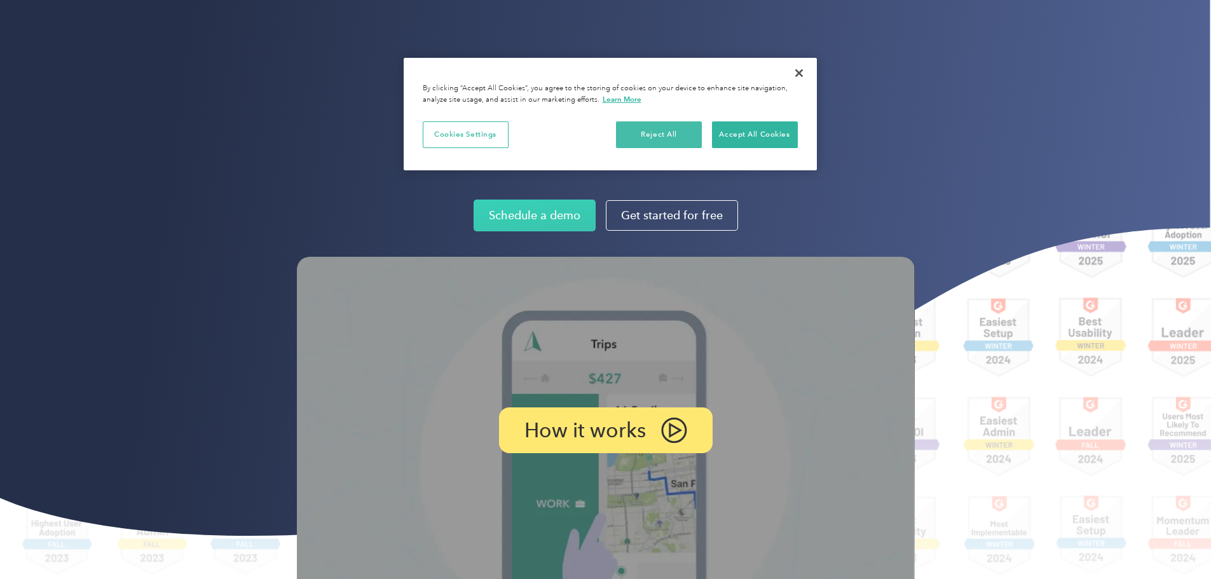 The height and width of the screenshot is (579, 1211). What do you see at coordinates (125, 89) in the screenshot?
I see `input: Submit` at bounding box center [125, 89].